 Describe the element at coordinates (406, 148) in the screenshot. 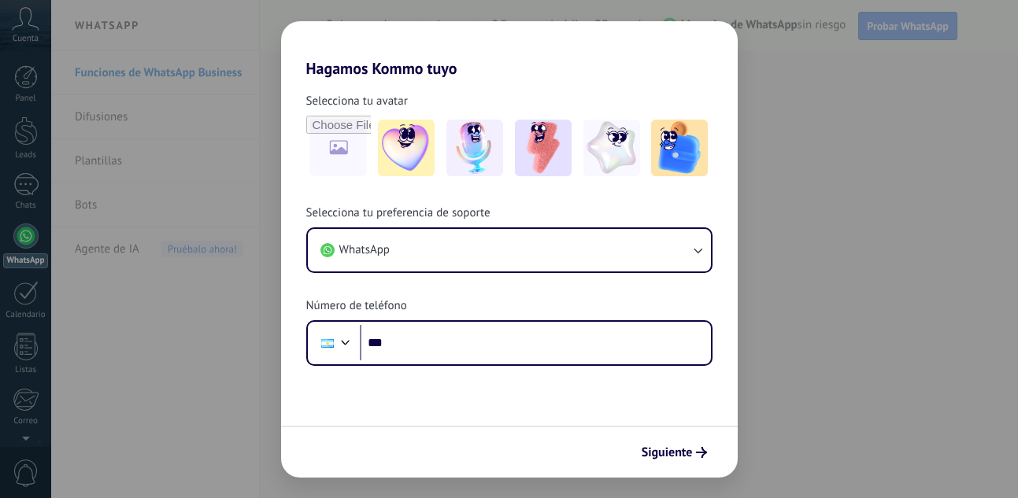

I see `img: -1.jpeg` at that location.